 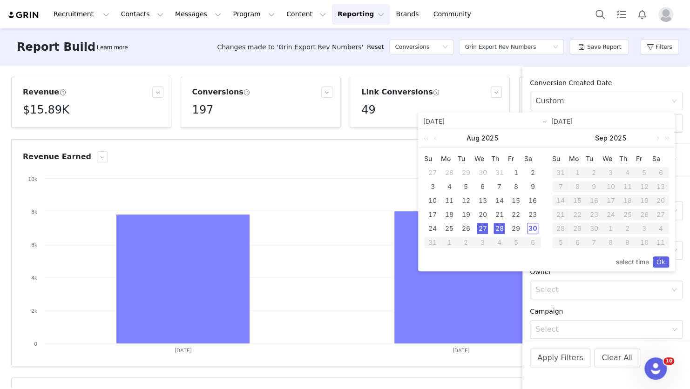 I want to click on button: Messages, so click(x=198, y=14).